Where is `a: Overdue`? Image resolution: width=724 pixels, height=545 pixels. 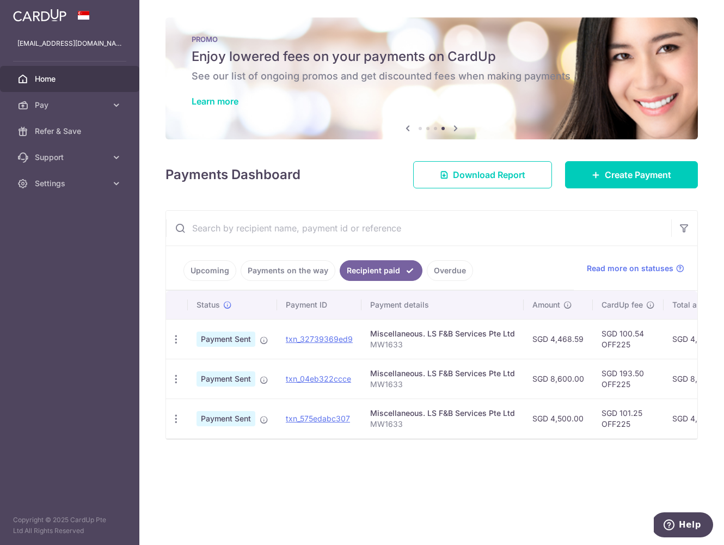
a: Overdue is located at coordinates (449, 270).